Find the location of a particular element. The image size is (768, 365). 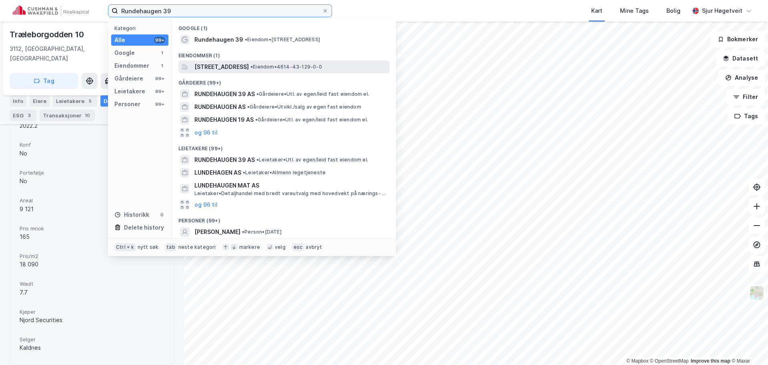

span: Leietaker • Utl. av egen/leid fast eiendom el. is located at coordinates (313, 160).